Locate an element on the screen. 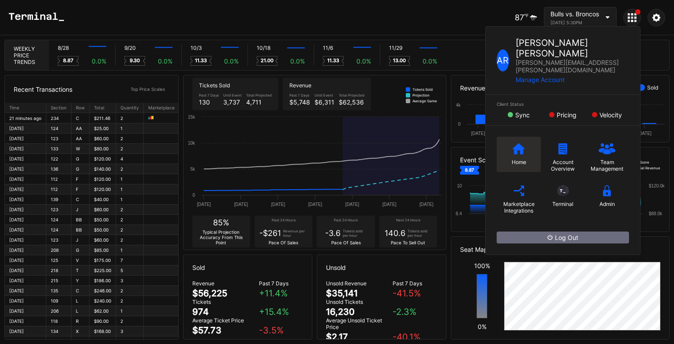 The image size is (674, 344). td: Y is located at coordinates (80, 280).